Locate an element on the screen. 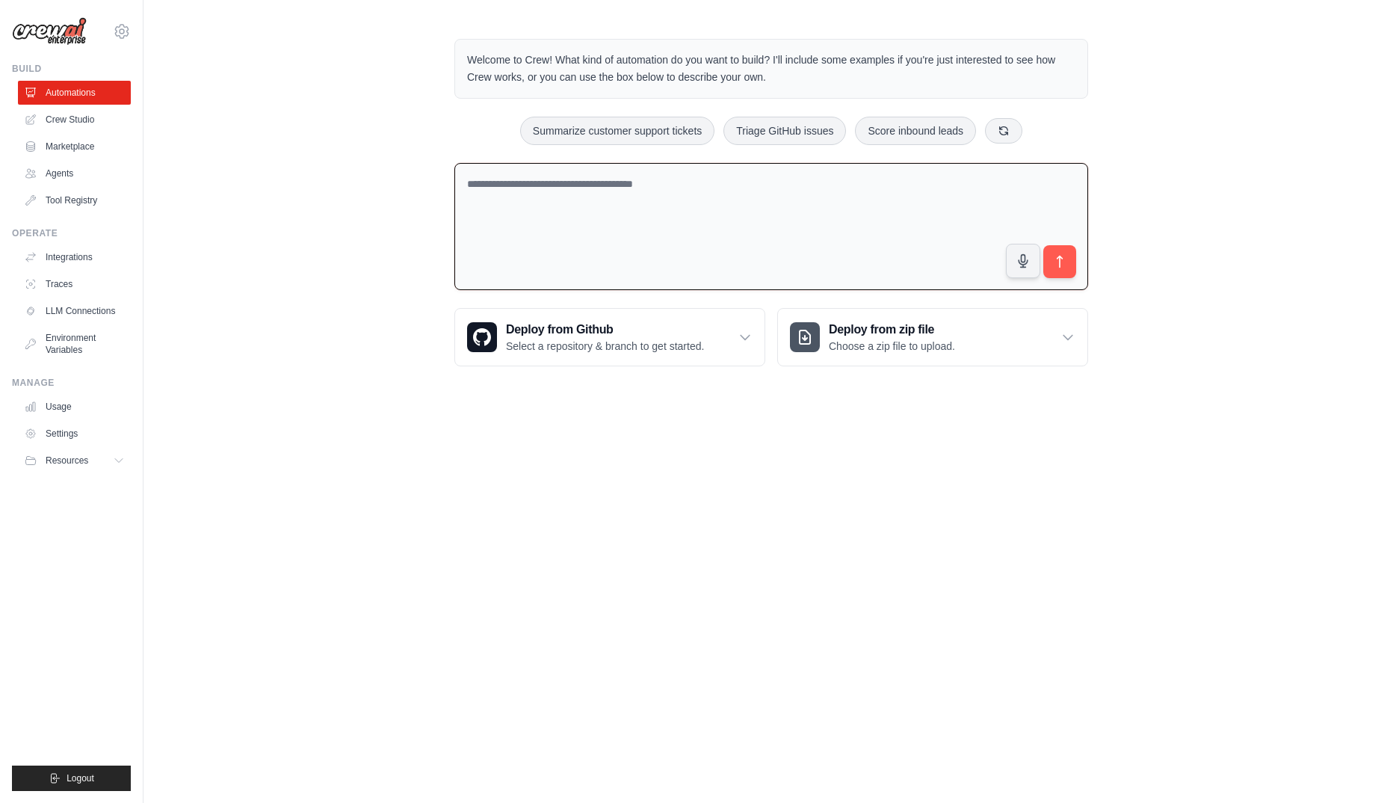 This screenshot has height=803, width=1399. div: Manage is located at coordinates (71, 383).